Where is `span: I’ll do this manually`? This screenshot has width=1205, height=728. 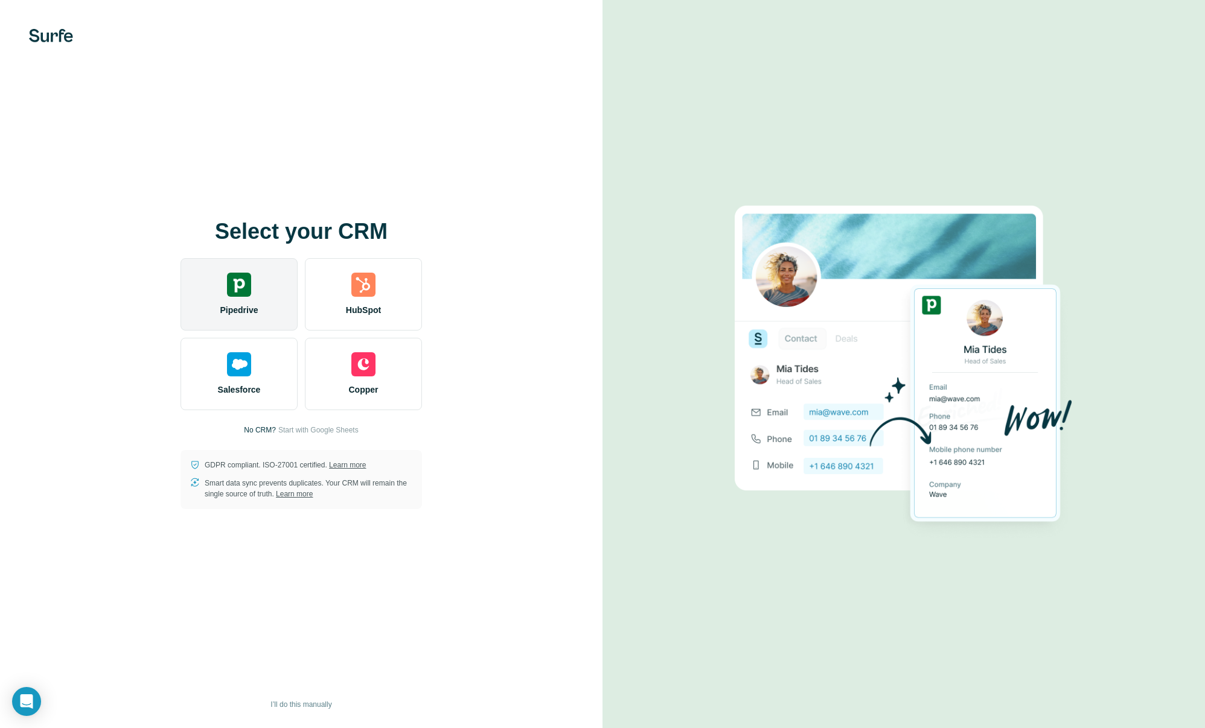 span: I’ll do this manually is located at coordinates (301, 705).